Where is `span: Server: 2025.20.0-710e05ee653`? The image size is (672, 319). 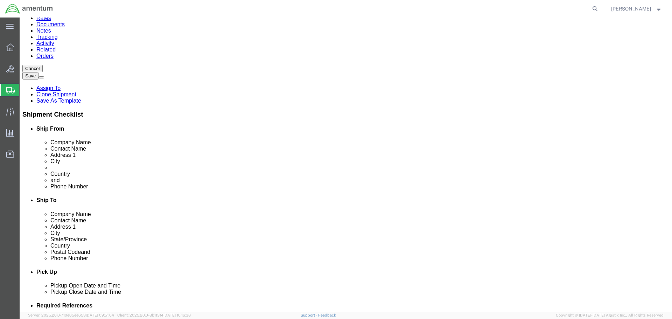 span: Server: 2025.20.0-710e05ee653 is located at coordinates (71, 315).